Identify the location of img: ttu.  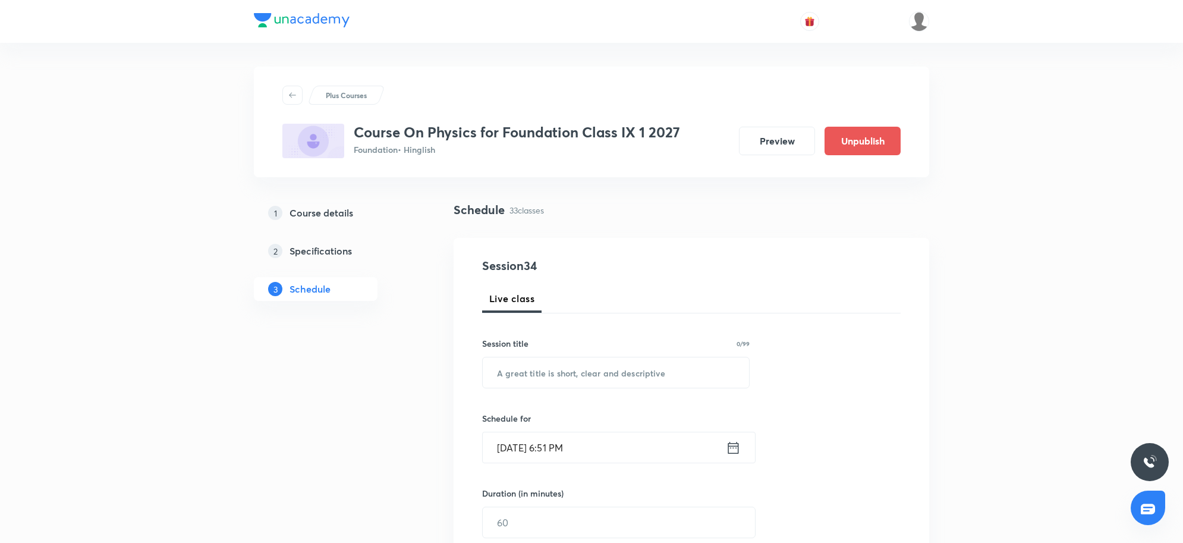
(1150, 462).